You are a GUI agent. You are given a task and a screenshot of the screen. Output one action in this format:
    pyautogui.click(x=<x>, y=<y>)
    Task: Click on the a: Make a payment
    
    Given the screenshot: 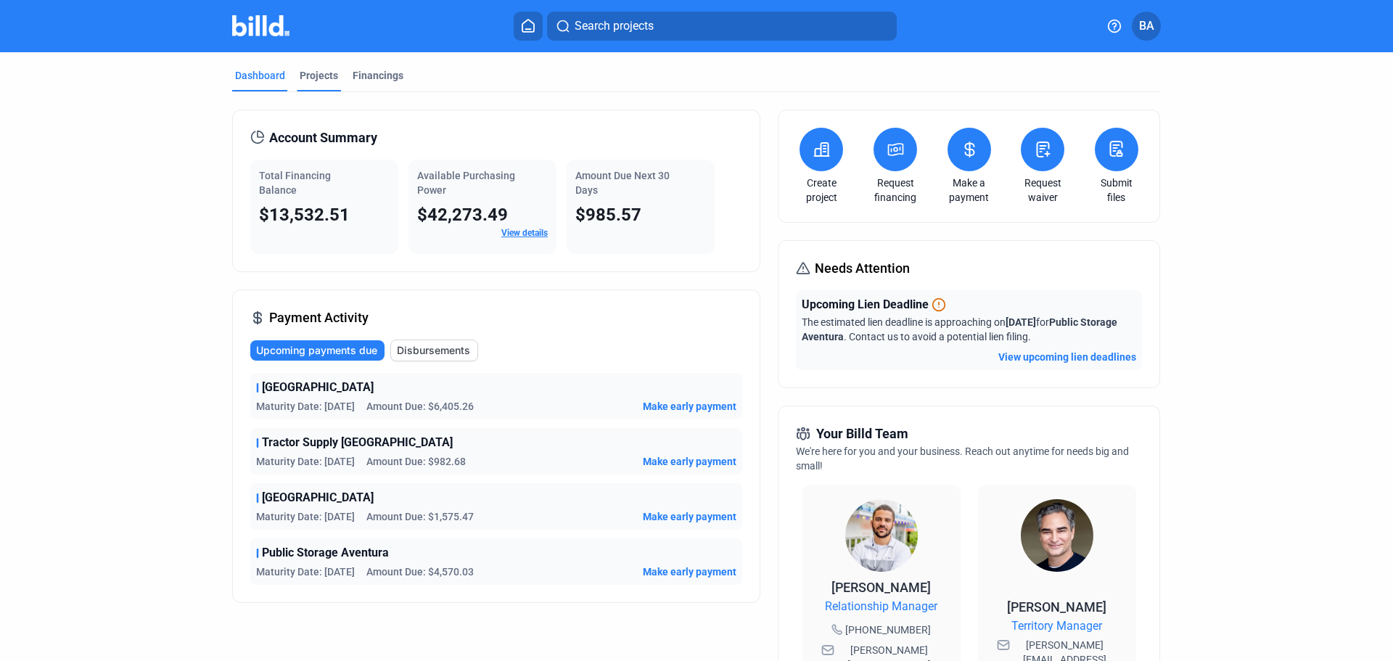 What is the action you would take?
    pyautogui.click(x=969, y=190)
    